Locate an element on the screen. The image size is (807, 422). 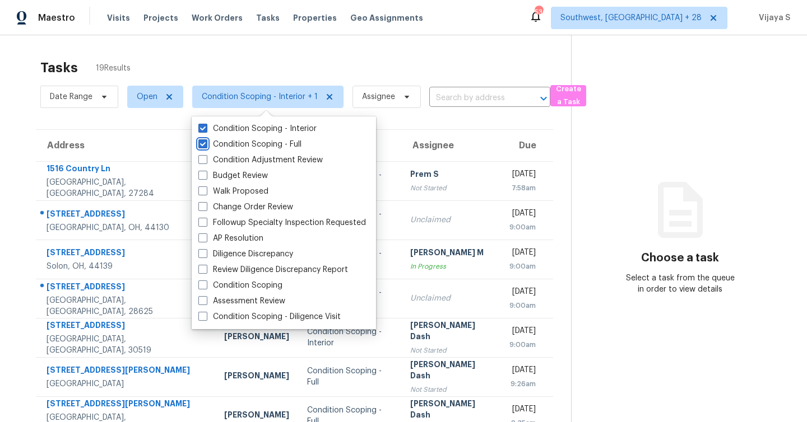
th: Due is located at coordinates (527, 146).